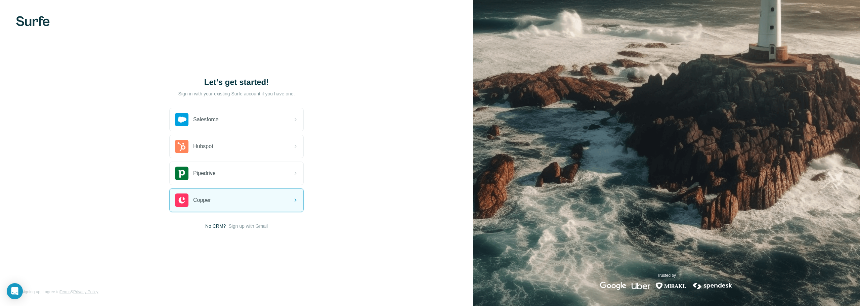 This screenshot has width=860, height=306. What do you see at coordinates (613, 286) in the screenshot?
I see `img: google's logo` at bounding box center [613, 286].